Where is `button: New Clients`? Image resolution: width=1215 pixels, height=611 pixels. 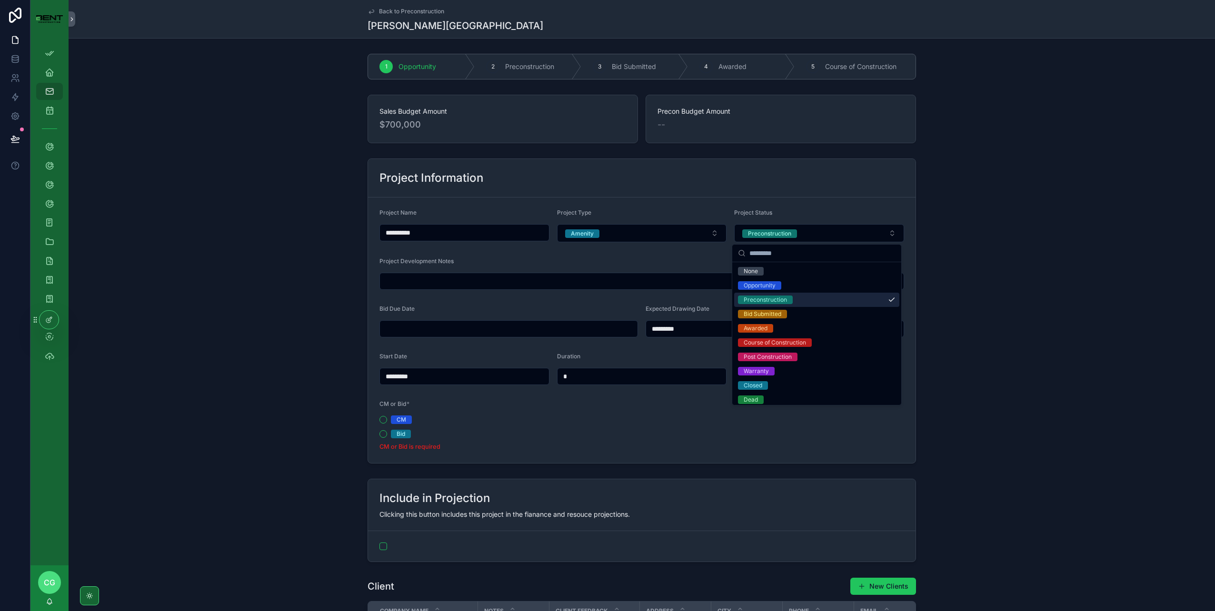 button: New Clients is located at coordinates (883, 587).